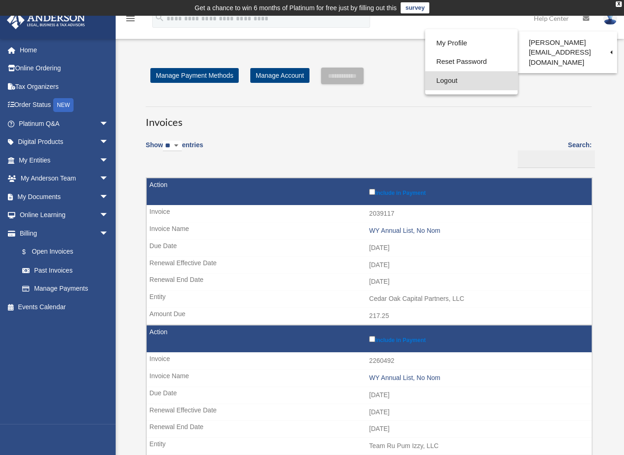 Image resolution: width=624 pixels, height=455 pixels. What do you see at coordinates (369, 118) in the screenshot?
I see `h3: Invoices` at bounding box center [369, 118].